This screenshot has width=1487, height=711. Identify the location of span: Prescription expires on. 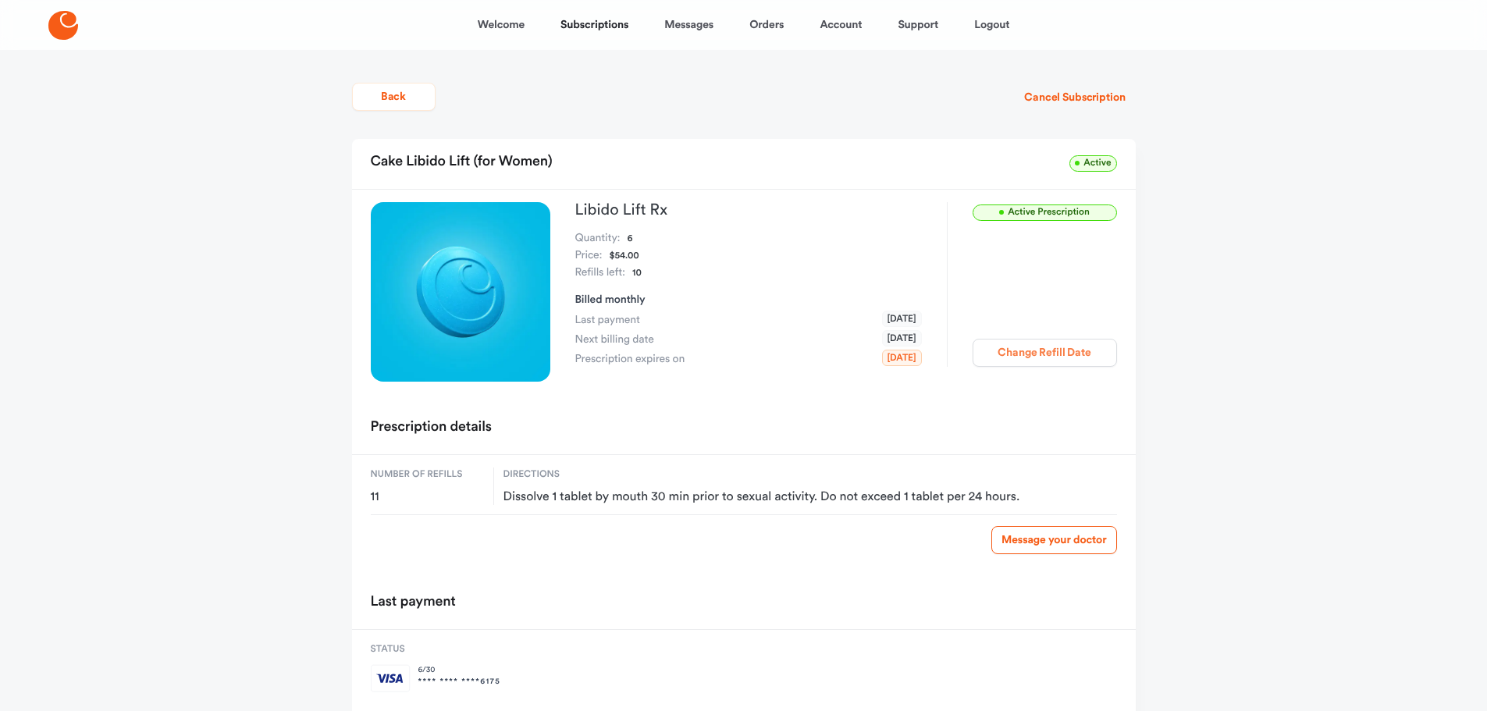
(630, 359).